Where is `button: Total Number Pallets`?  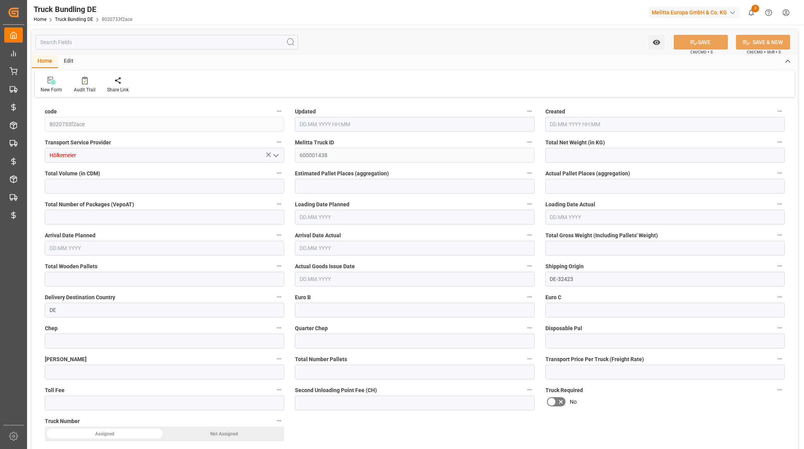
button: Total Number Pallets is located at coordinates (530, 358).